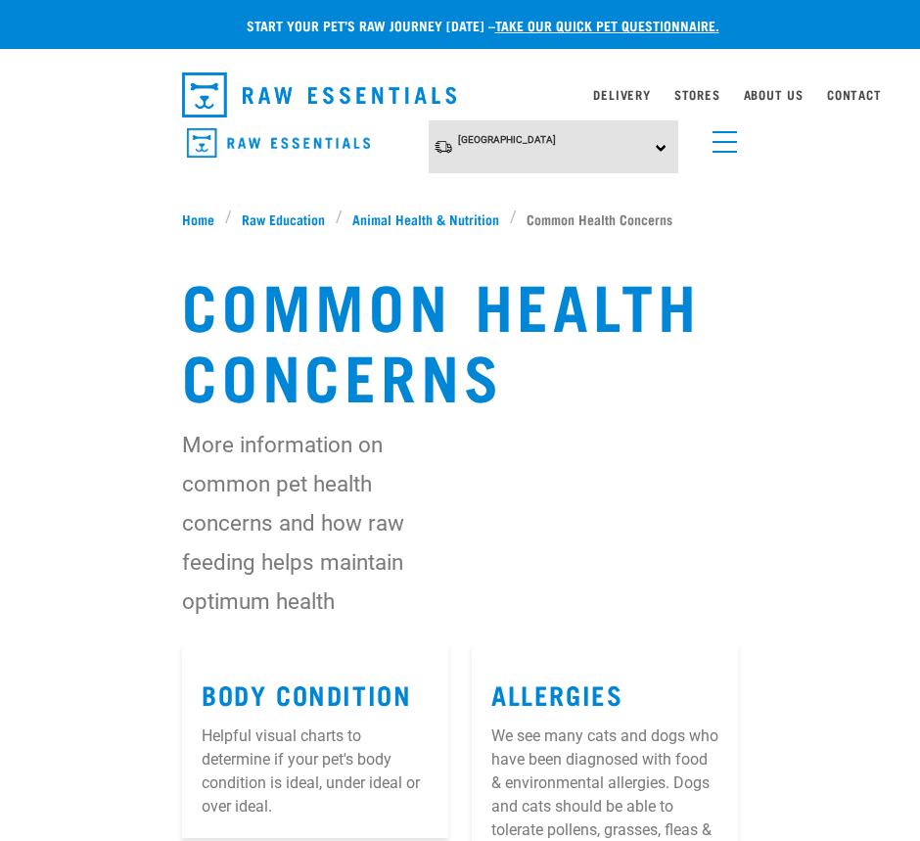 This screenshot has height=841, width=920. Describe the element at coordinates (283, 218) in the screenshot. I see `span: Raw Education` at that location.